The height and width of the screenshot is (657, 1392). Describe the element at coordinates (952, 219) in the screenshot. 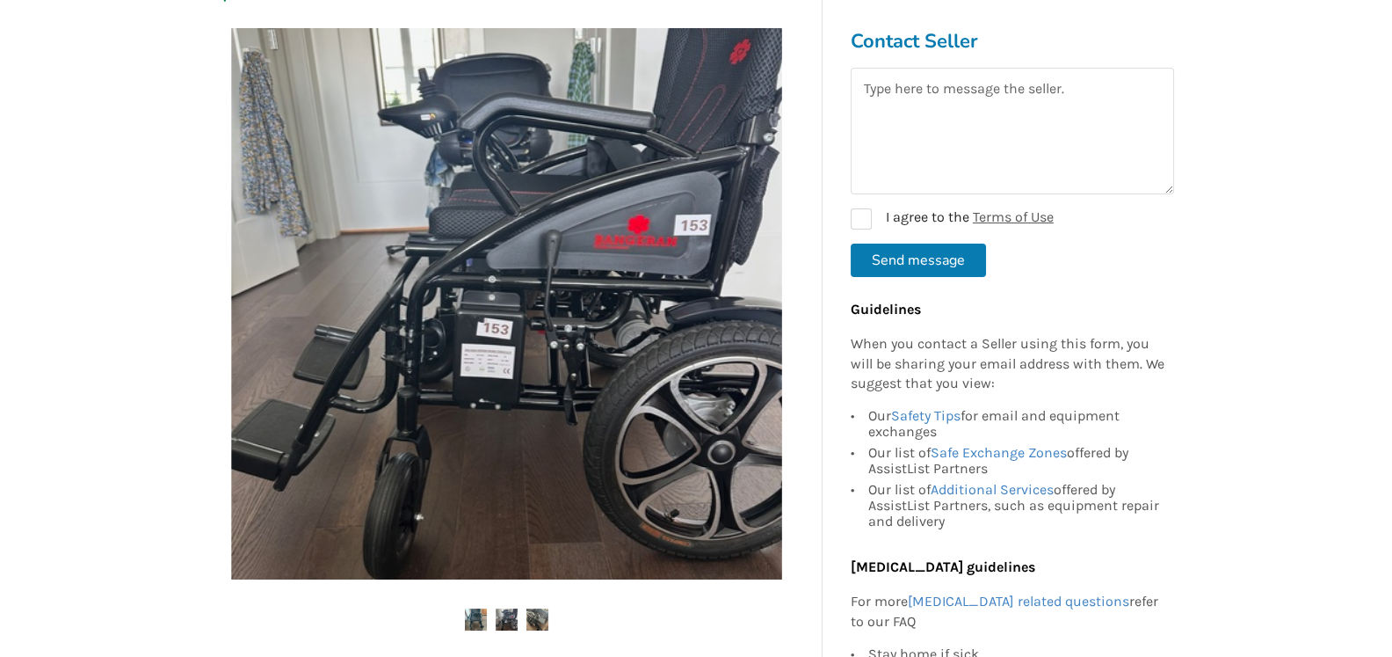

I see `label: I agree to the` at that location.